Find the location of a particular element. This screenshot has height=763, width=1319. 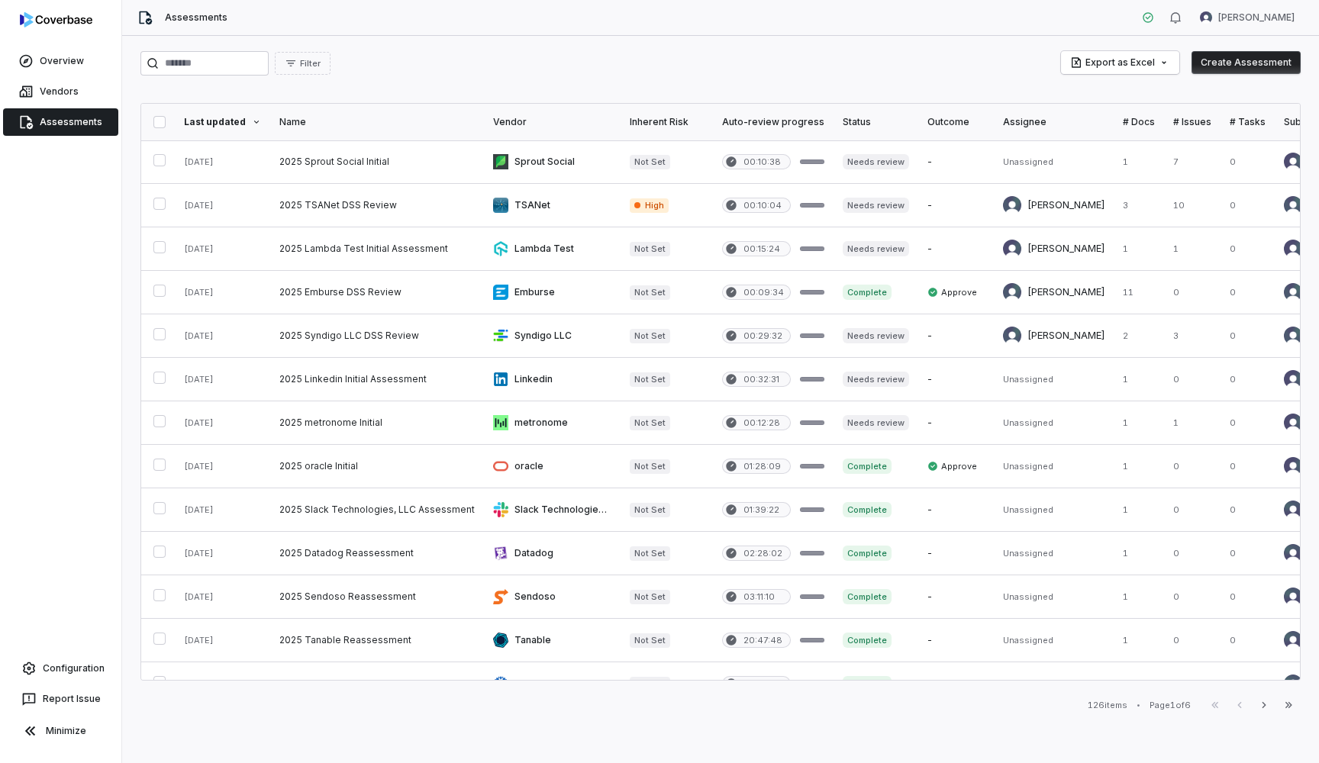

div: Page 1 of 6 is located at coordinates (1170, 705).